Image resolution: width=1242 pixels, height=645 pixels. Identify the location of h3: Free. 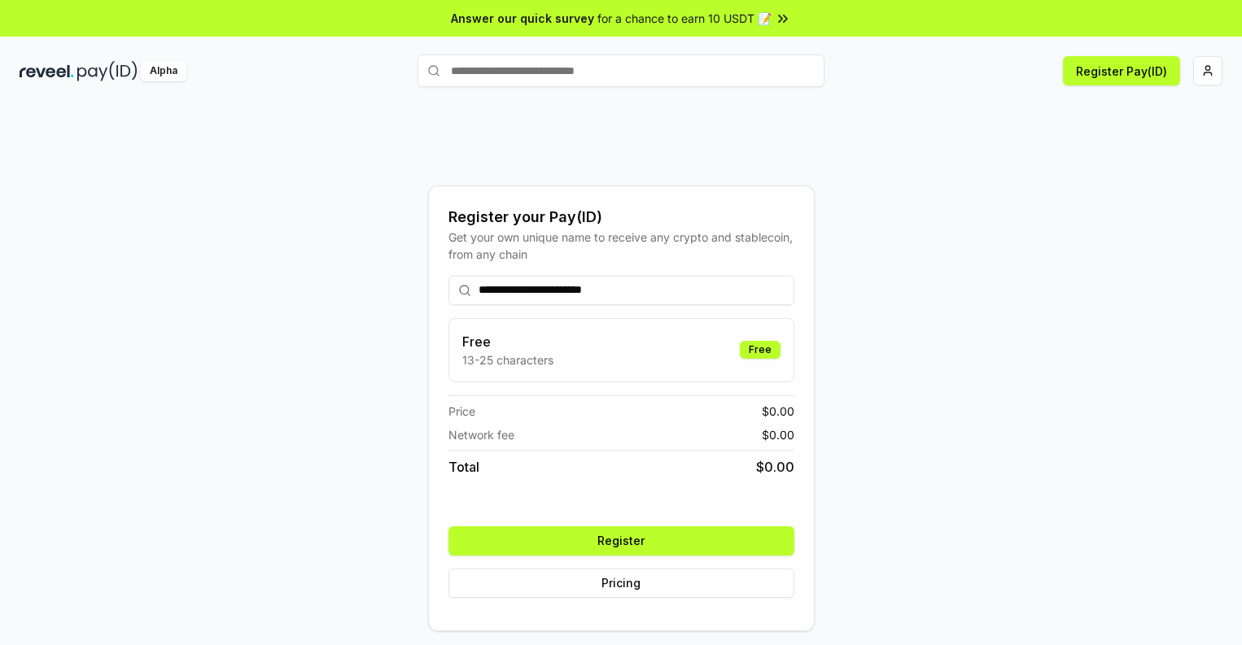
(508, 342).